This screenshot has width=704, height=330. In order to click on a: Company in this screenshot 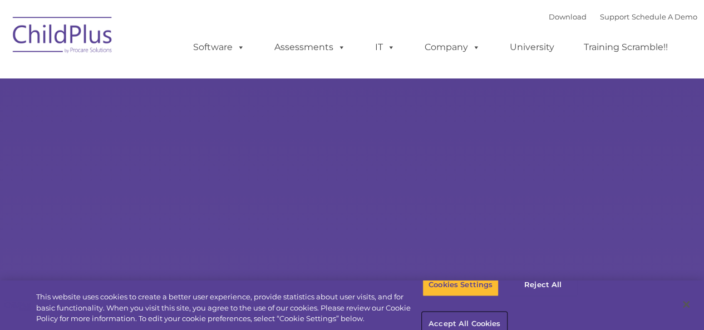, I will do `click(453, 47)`.